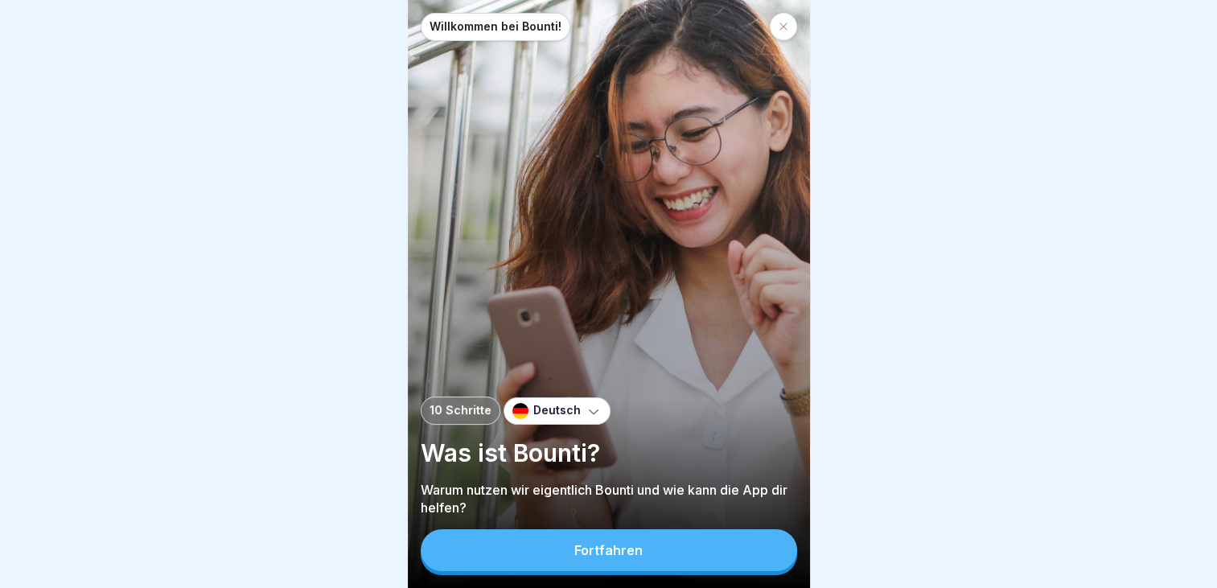  I want to click on div: Fortfahren, so click(608, 550).